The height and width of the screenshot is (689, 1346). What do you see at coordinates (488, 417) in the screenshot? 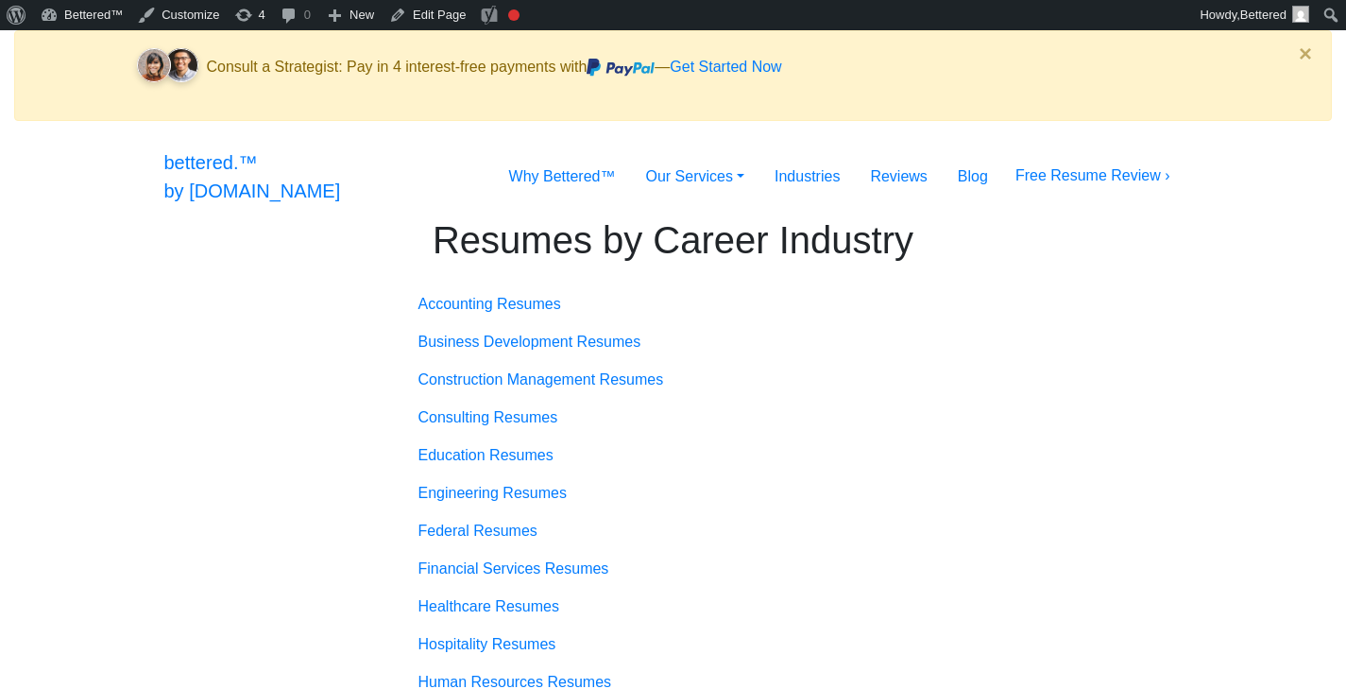
I see `a: Consulting Resumes` at bounding box center [488, 417].